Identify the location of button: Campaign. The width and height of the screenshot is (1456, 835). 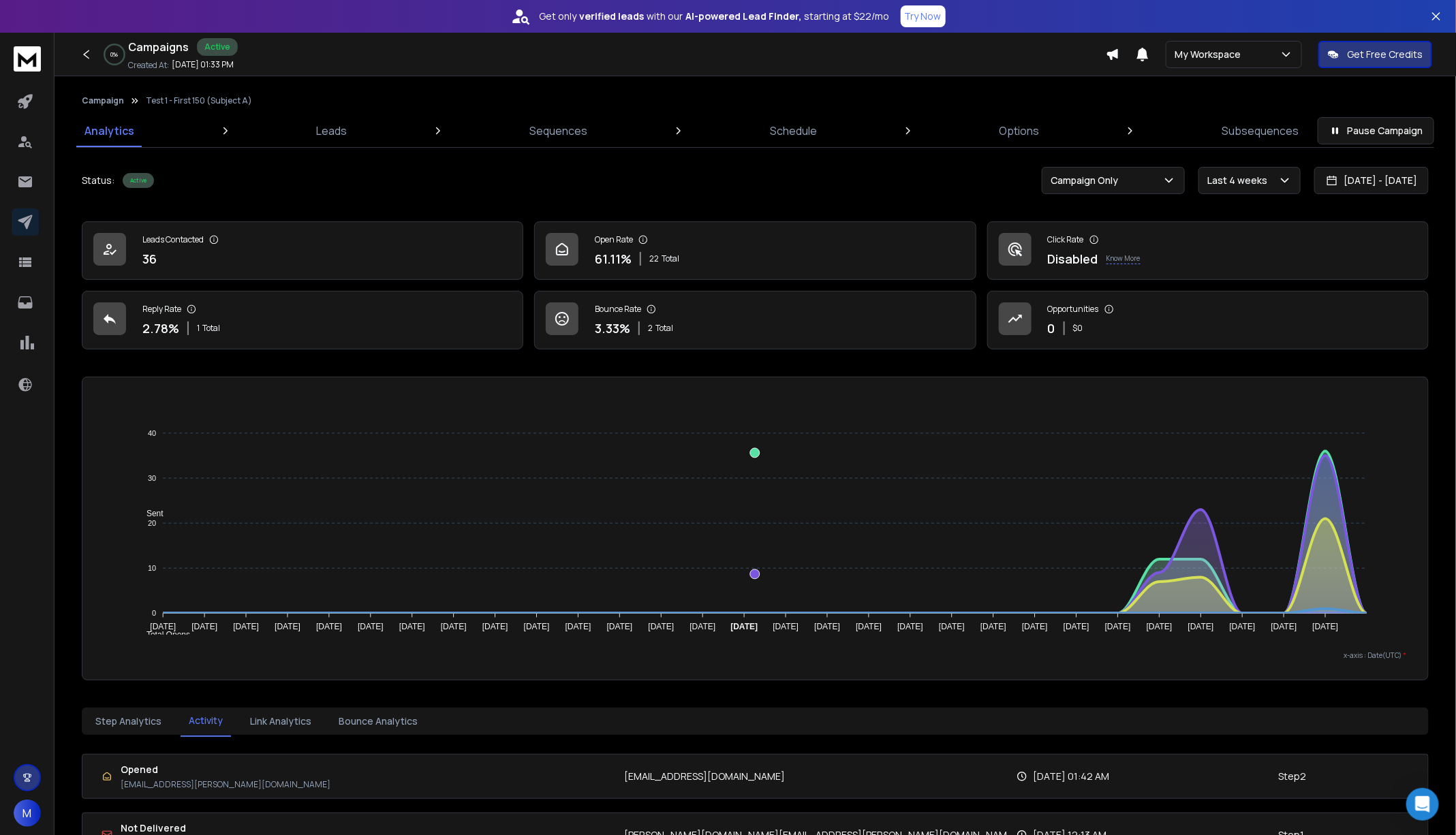
(103, 101).